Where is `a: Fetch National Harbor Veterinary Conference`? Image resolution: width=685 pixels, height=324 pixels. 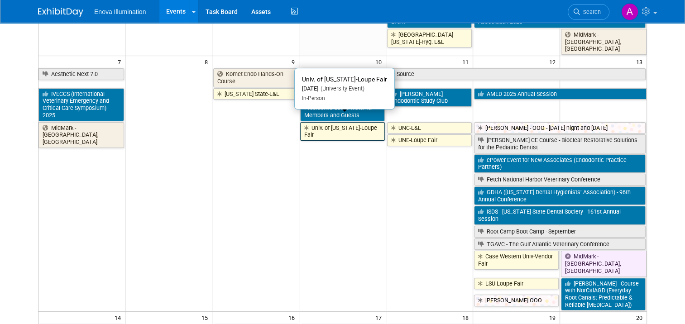
a: Fetch National Harbor Veterinary Conference is located at coordinates (559, 180).